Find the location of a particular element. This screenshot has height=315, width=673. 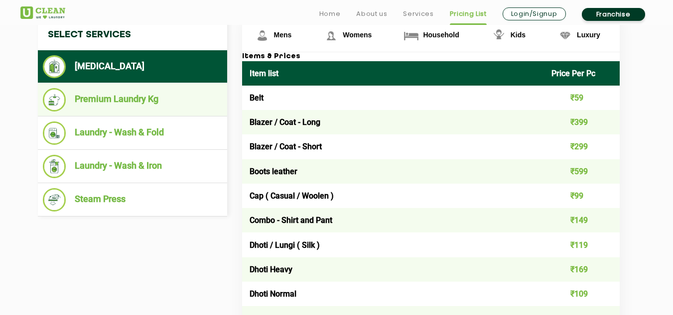

li: Premium Laundry Kg is located at coordinates (132, 100).